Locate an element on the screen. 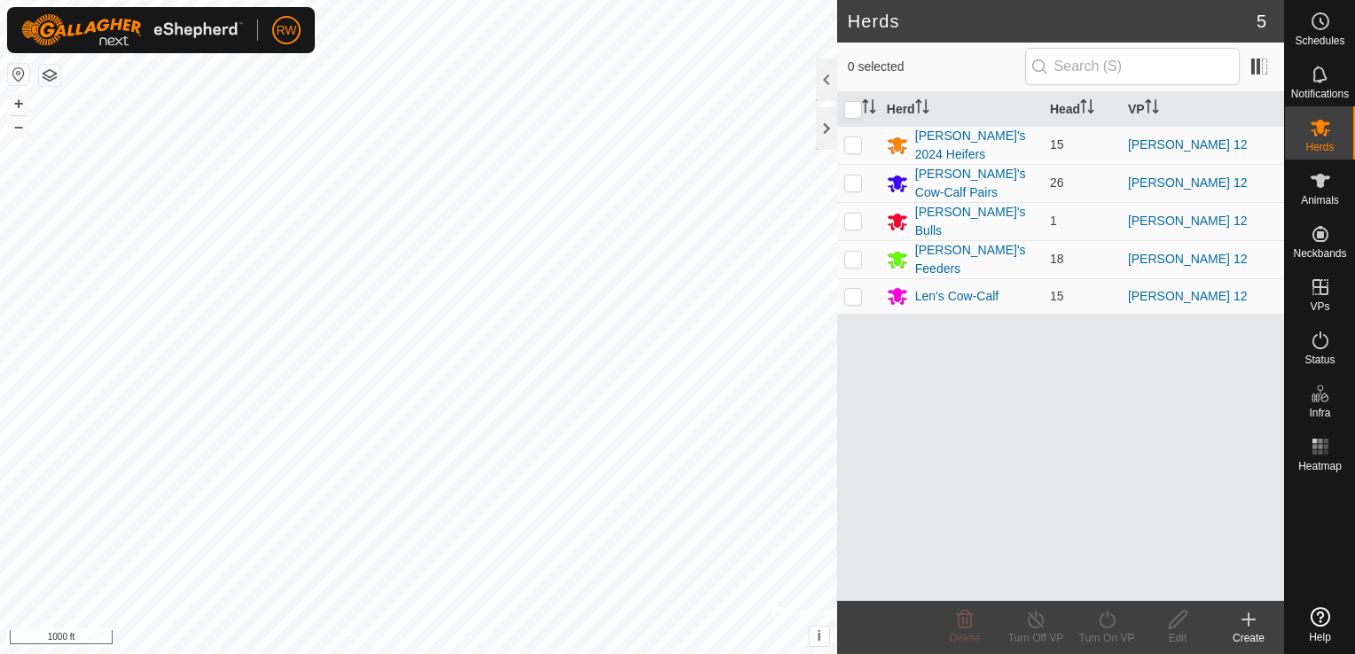 This screenshot has height=654, width=1355. th: Head is located at coordinates (1082, 109).